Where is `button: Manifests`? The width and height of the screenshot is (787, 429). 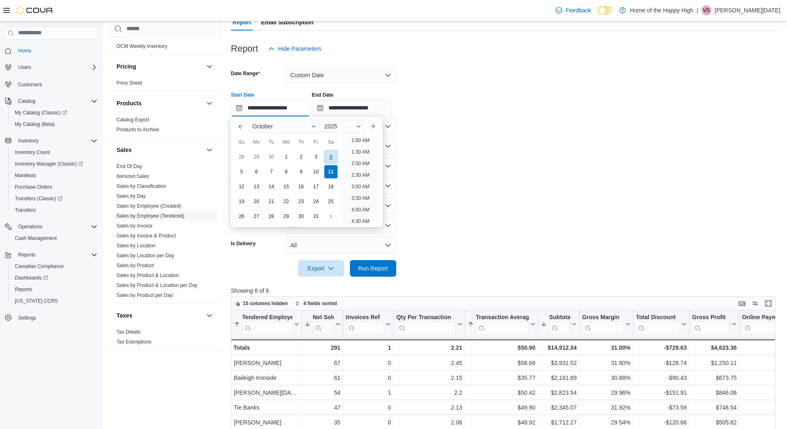
button: Manifests is located at coordinates (55, 176).